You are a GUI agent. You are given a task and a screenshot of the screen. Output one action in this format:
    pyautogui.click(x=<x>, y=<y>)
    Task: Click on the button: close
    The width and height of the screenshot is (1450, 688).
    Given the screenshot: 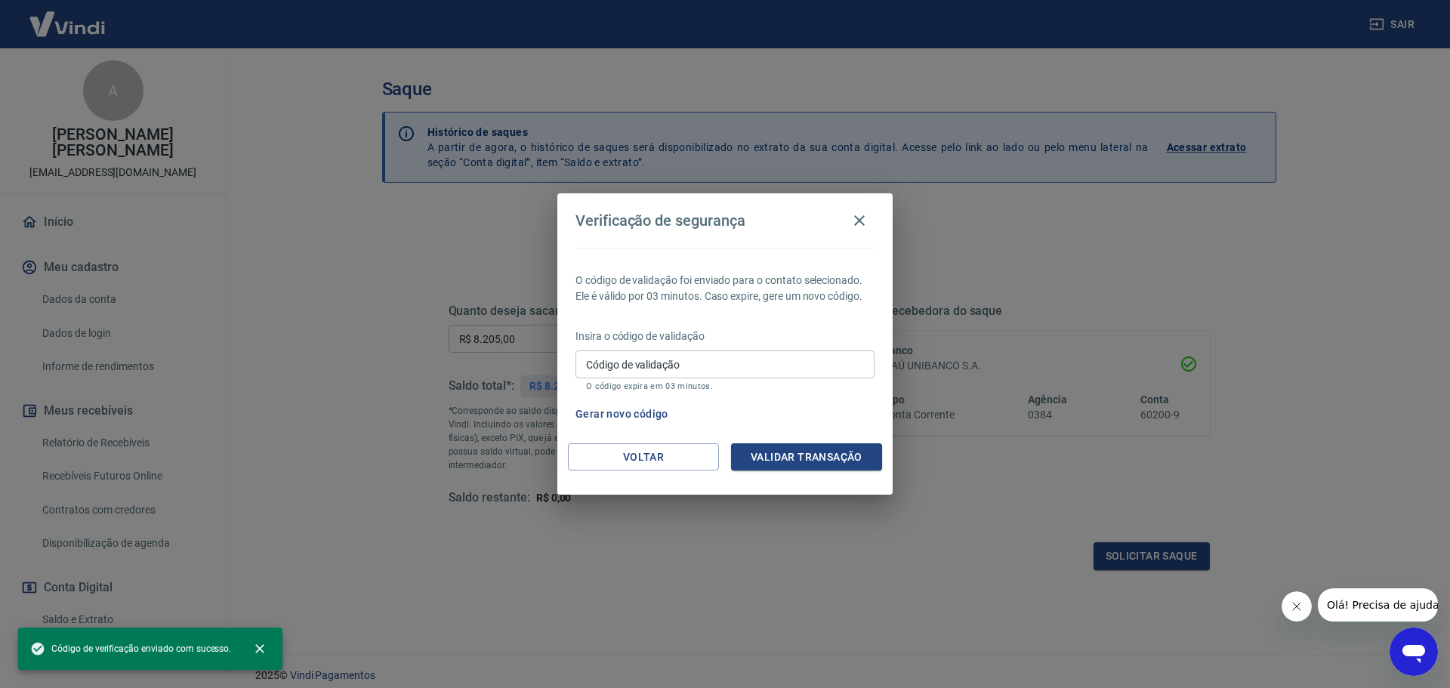 What is the action you would take?
    pyautogui.click(x=260, y=649)
    